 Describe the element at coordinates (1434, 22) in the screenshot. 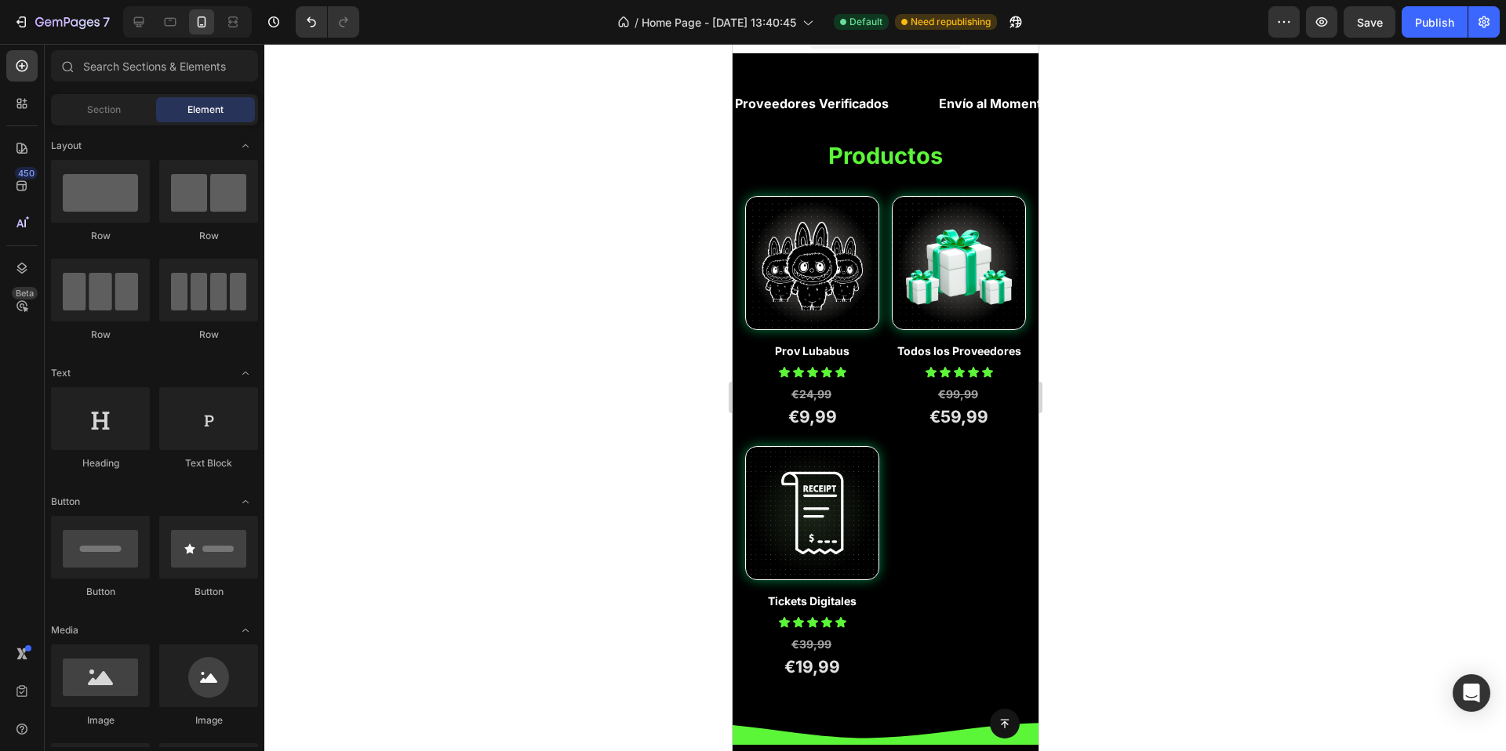

I see `button: Publish` at that location.